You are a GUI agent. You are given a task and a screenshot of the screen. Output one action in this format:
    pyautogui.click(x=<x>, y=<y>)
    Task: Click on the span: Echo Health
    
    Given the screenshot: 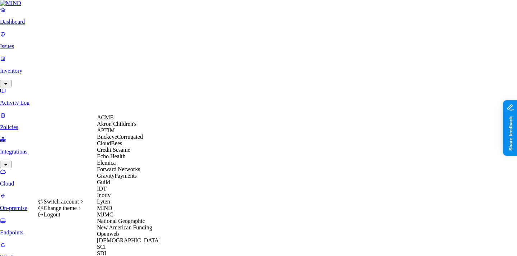 What is the action you would take?
    pyautogui.click(x=111, y=156)
    